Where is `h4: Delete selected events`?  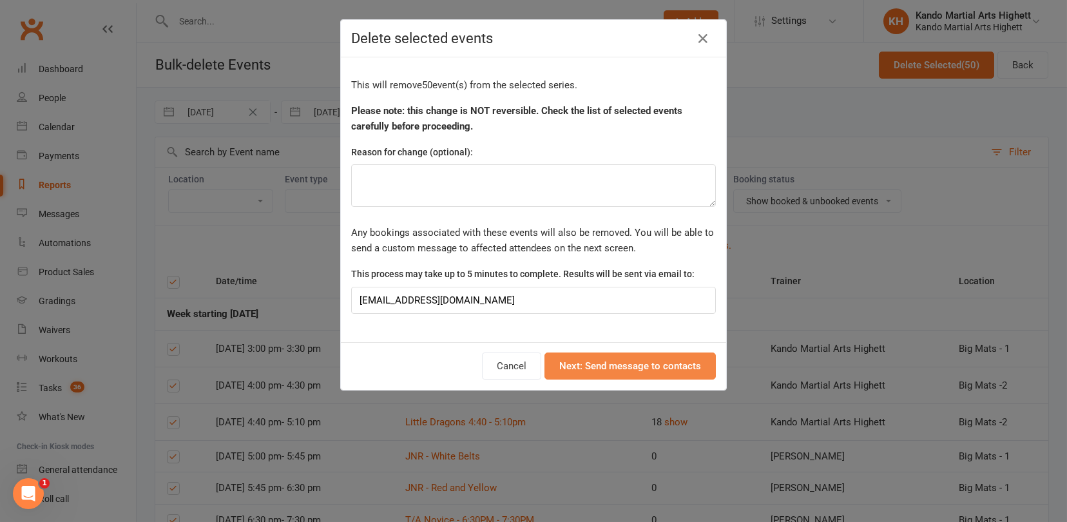
h4: Delete selected events is located at coordinates (533, 38).